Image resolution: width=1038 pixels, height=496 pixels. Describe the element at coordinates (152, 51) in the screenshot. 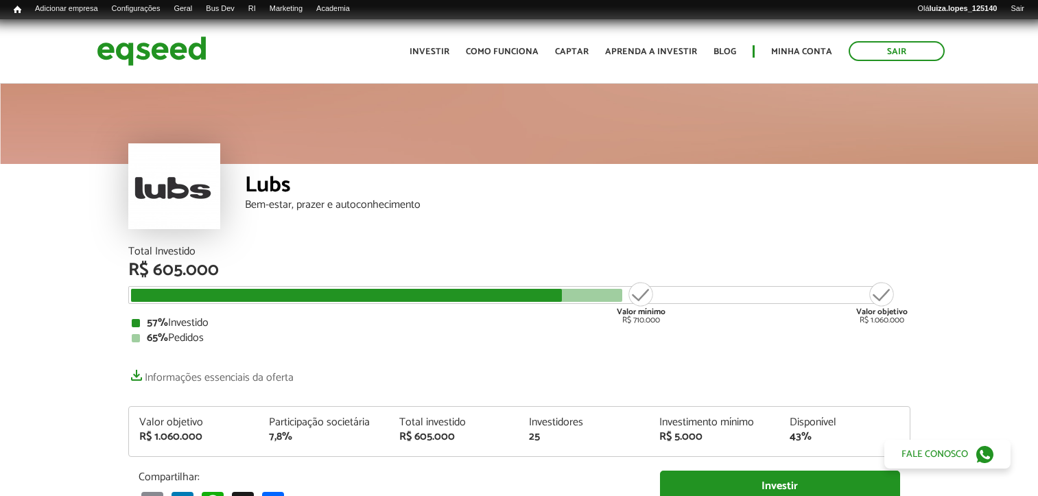

I see `img: EqSeed` at that location.